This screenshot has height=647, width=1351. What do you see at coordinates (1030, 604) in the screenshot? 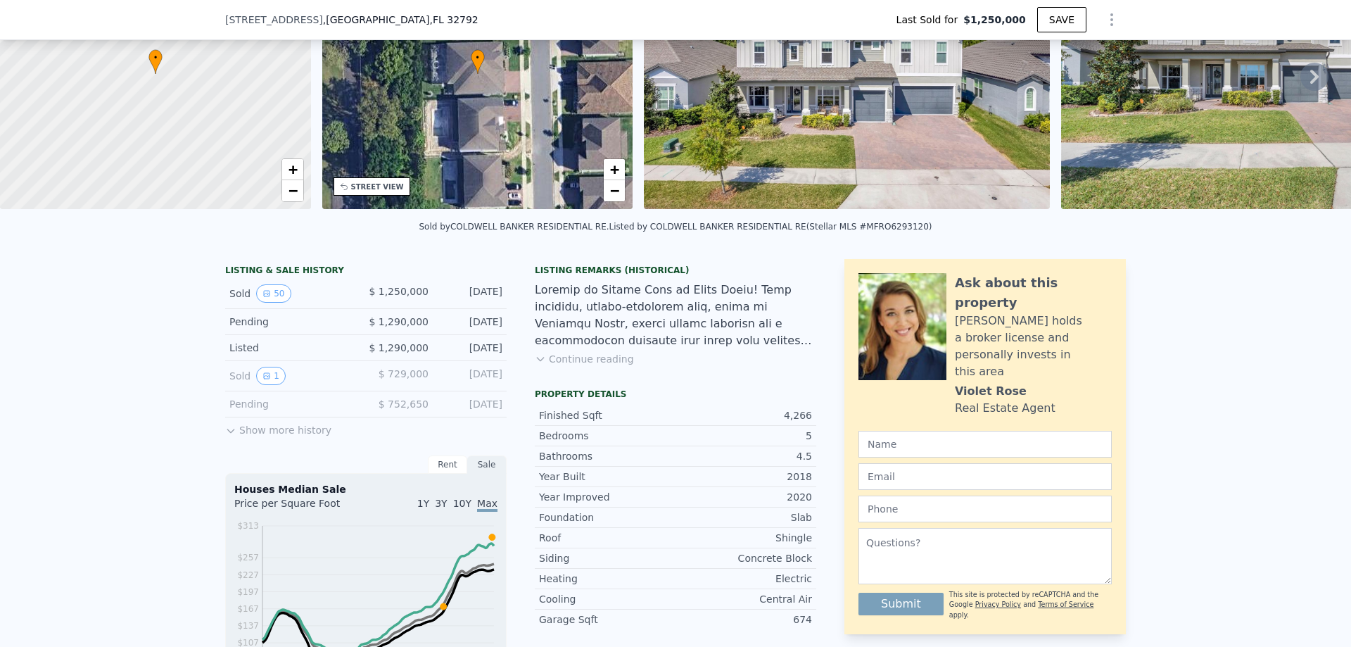
I see `div: This site is protected by reCAPTCHA and the Google and apply.` at bounding box center [1030, 604].